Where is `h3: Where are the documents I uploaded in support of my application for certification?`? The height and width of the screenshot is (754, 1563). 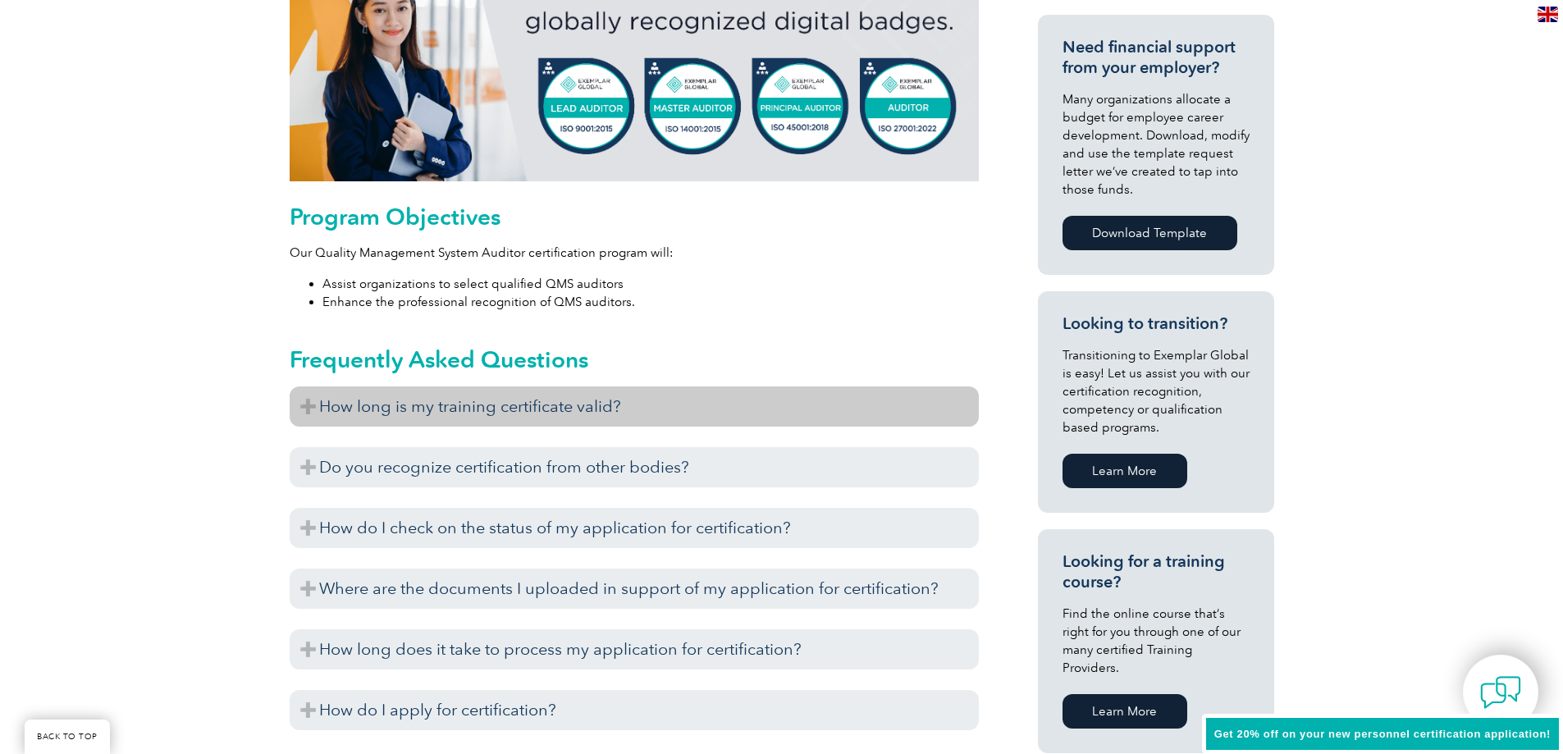 h3: Where are the documents I uploaded in support of my application for certification? is located at coordinates (634, 588).